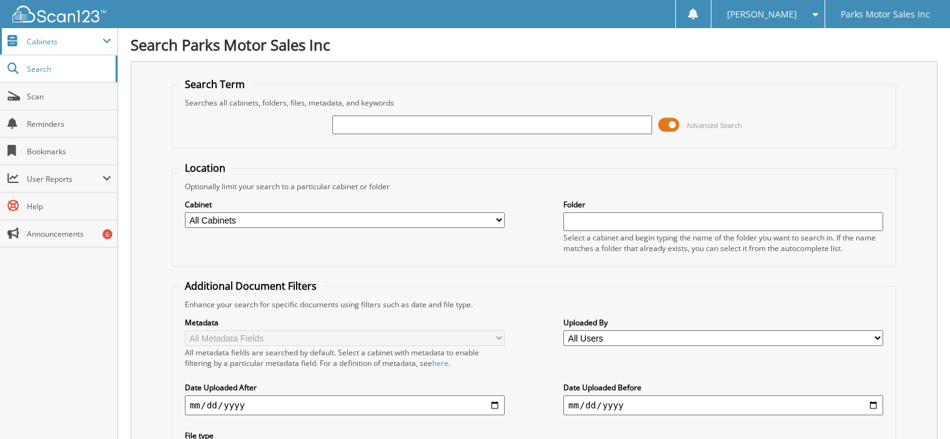 The image size is (950, 439). Describe the element at coordinates (68, 69) in the screenshot. I see `span: Search` at that location.